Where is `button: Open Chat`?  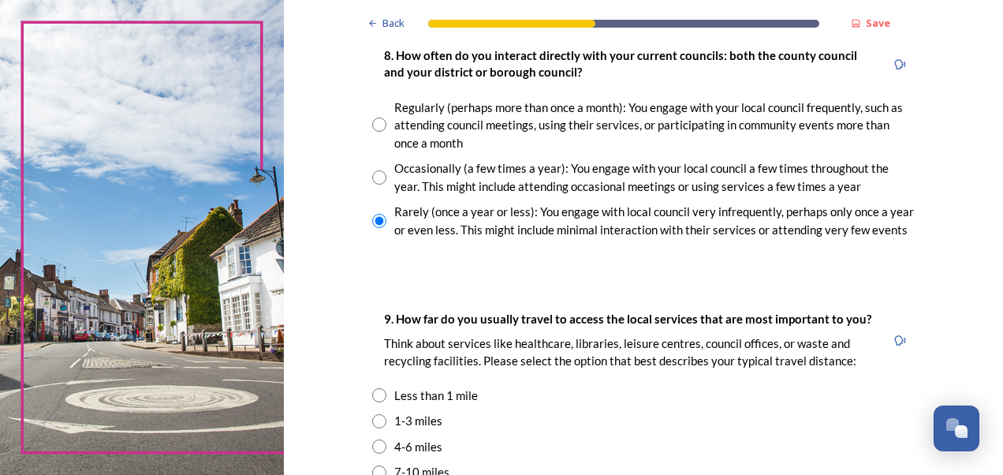
button: Open Chat is located at coordinates (956, 428).